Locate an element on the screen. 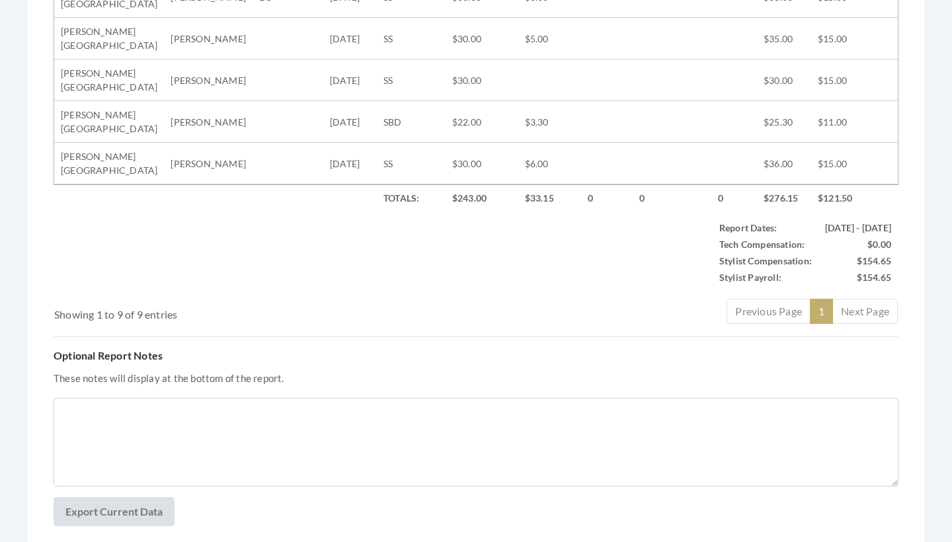 This screenshot has width=952, height=542. td: $35.00 is located at coordinates (784, 38).